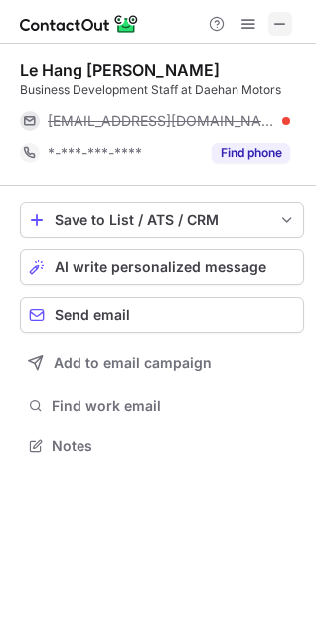  What do you see at coordinates (162, 407) in the screenshot?
I see `button: Find work email` at bounding box center [162, 407].